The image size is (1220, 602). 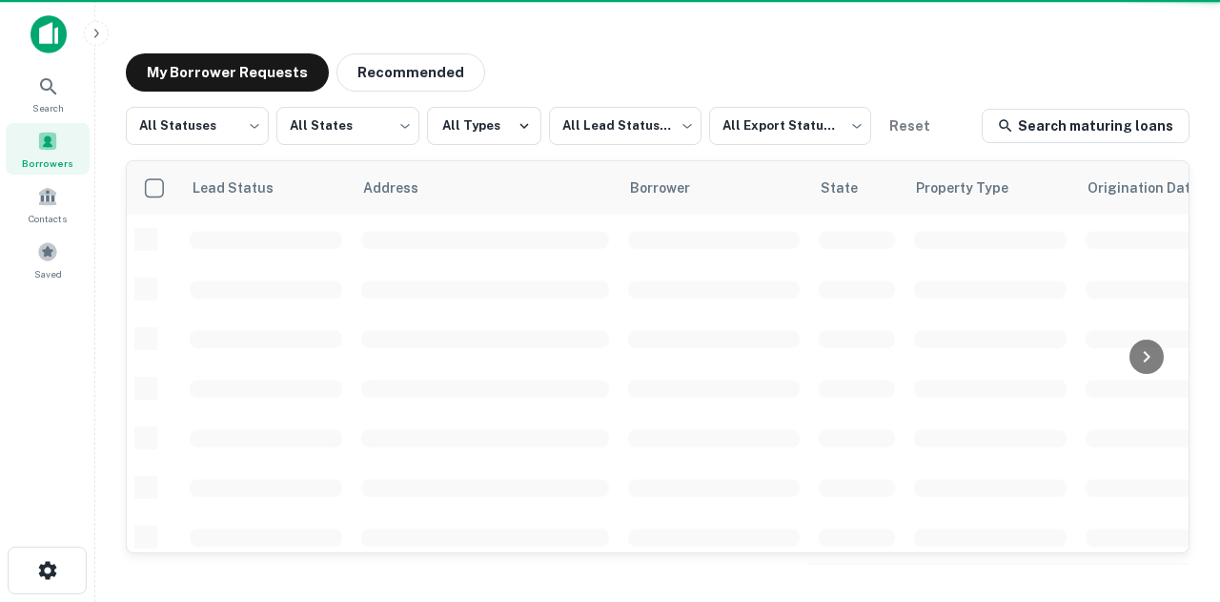 I want to click on a: Contacts, so click(x=48, y=204).